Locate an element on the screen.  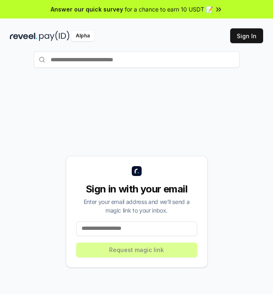
span: for a chance to earn 10 USDT 📝 is located at coordinates (169, 9).